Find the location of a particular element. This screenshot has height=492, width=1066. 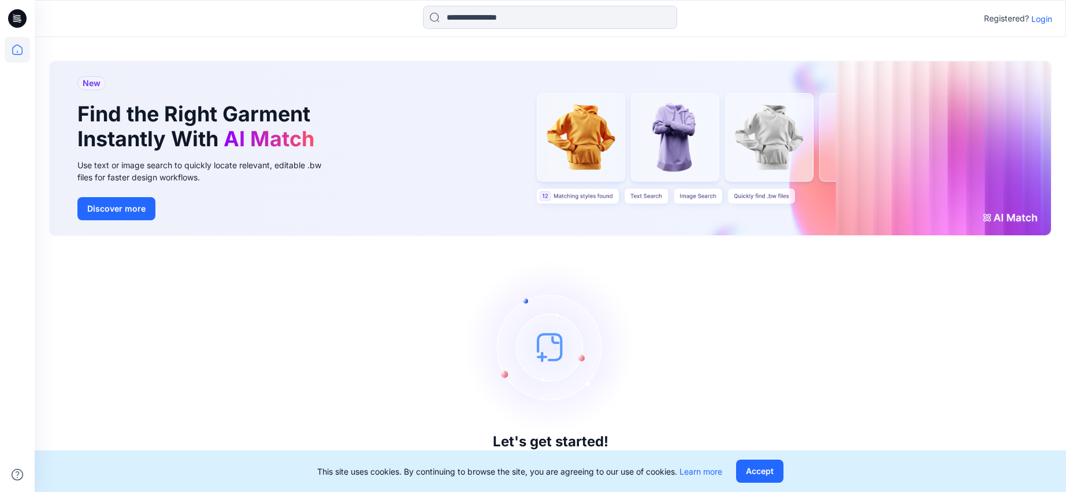

a: Discover more is located at coordinates (116, 209).